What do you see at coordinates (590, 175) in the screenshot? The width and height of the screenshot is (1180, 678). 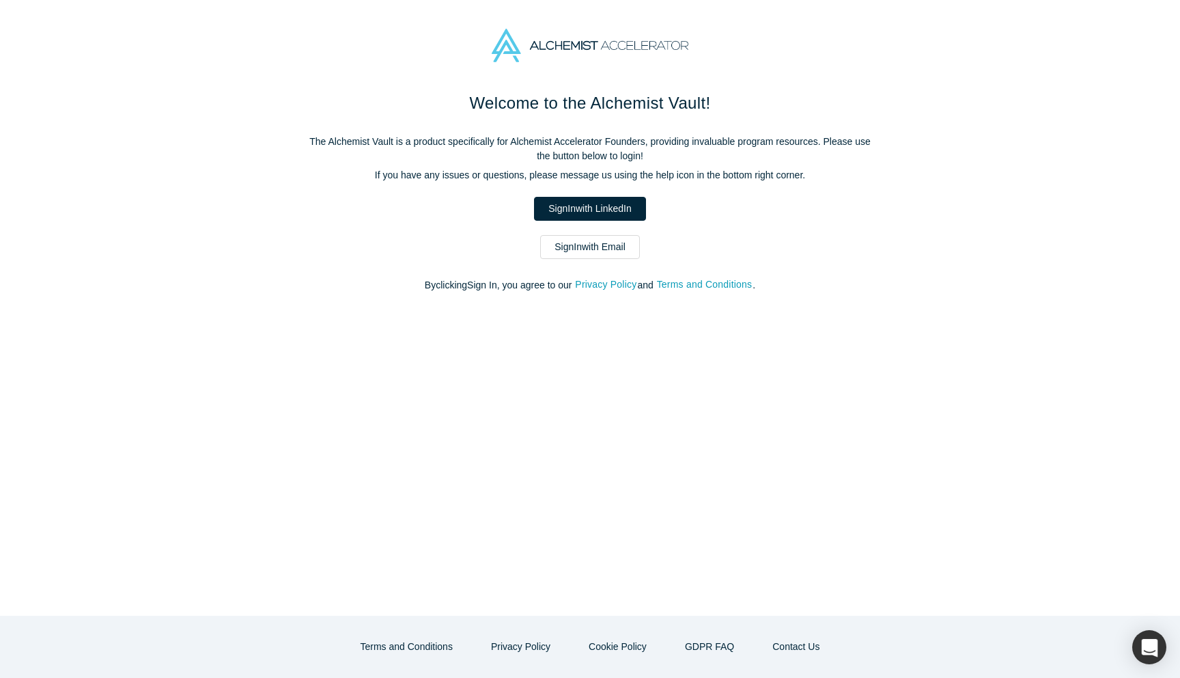 I see `p: If you have any issues or questions, please message us using the help icon in the bottom right co...` at bounding box center [590, 175].